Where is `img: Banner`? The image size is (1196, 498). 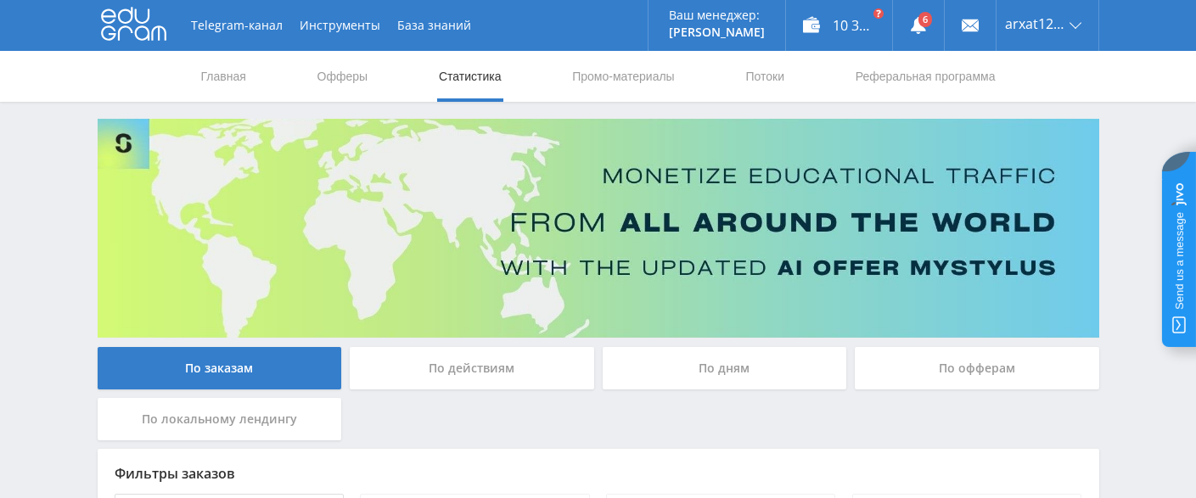
img: Banner is located at coordinates (598, 228).